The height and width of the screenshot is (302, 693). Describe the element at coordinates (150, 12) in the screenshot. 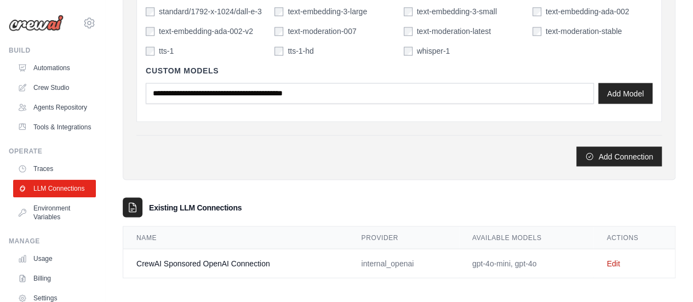

I see `input: standard/1792-x-1024/dall-e-3` at that location.